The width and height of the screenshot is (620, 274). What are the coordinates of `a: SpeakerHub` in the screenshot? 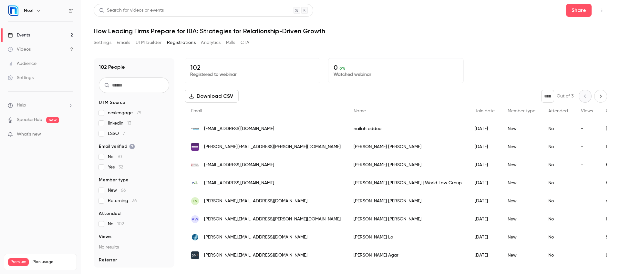 It's located at (29, 120).